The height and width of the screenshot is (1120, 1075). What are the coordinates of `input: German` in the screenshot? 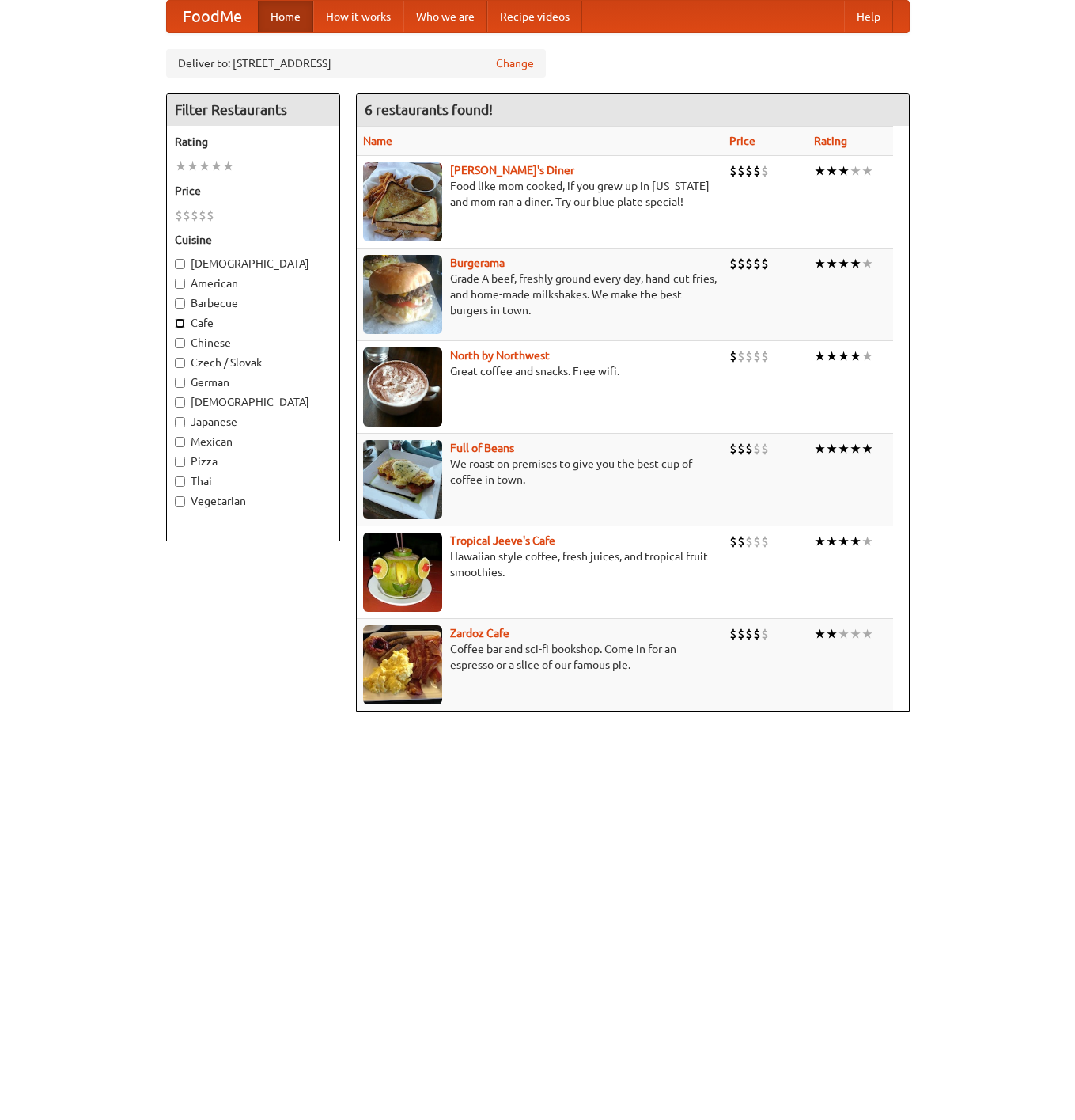 It's located at (180, 383).